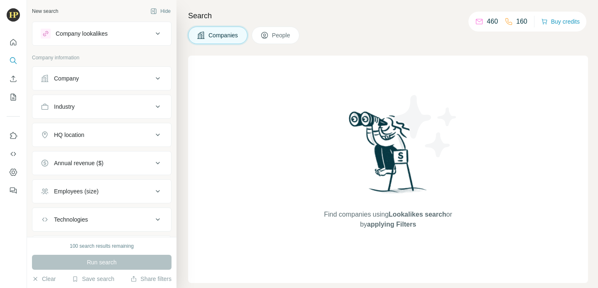  Describe the element at coordinates (66, 78) in the screenshot. I see `div: Company` at that location.